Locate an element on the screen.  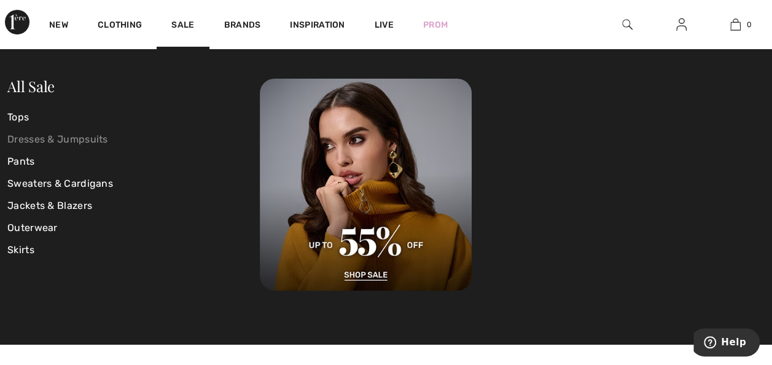
a: Tops is located at coordinates (133, 117).